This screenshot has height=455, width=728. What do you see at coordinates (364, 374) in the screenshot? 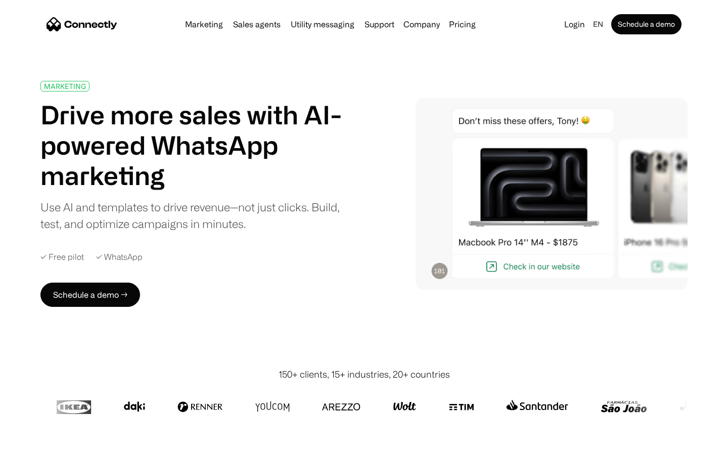
I see `div: 150+ clients, 15+ industries, 20+ countries` at bounding box center [364, 374].